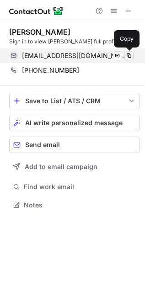 This screenshot has width=145, height=291. What do you see at coordinates (74, 166) in the screenshot?
I see `button: Add to email campaign` at bounding box center [74, 166].